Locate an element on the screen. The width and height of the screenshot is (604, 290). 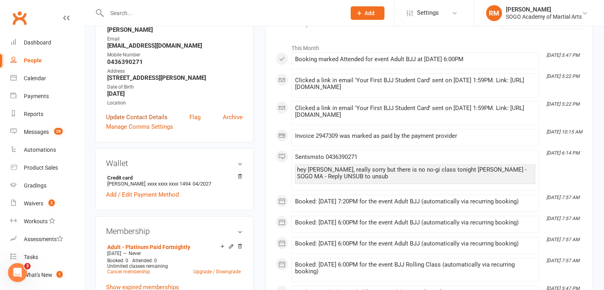
a: Archive is located at coordinates (233, 117).